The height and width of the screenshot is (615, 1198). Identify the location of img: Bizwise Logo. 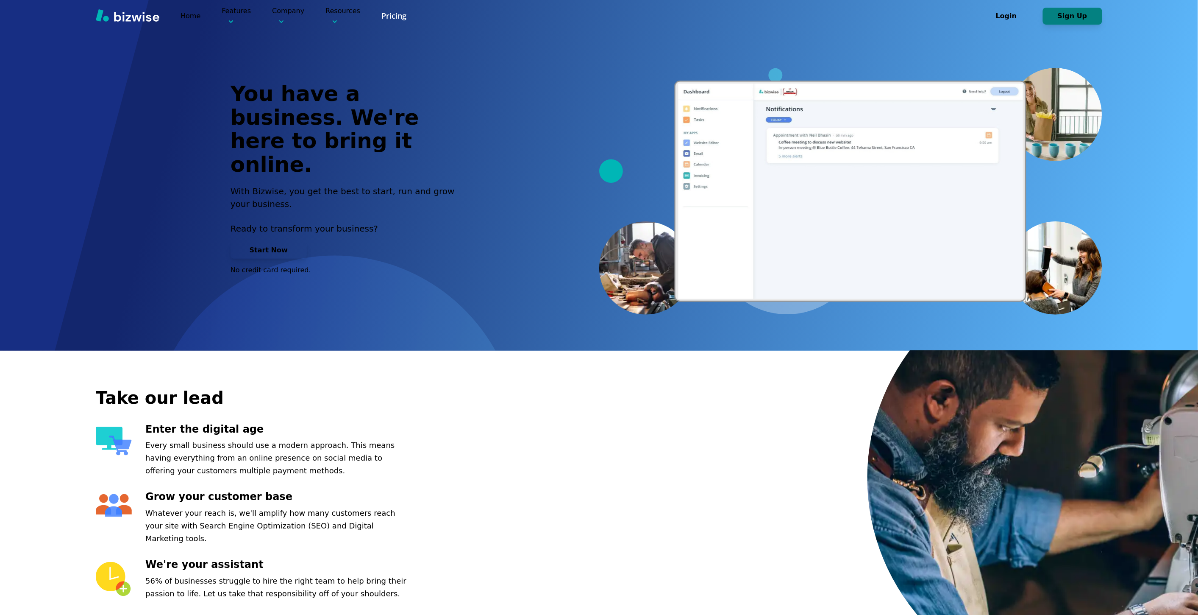
(128, 15).